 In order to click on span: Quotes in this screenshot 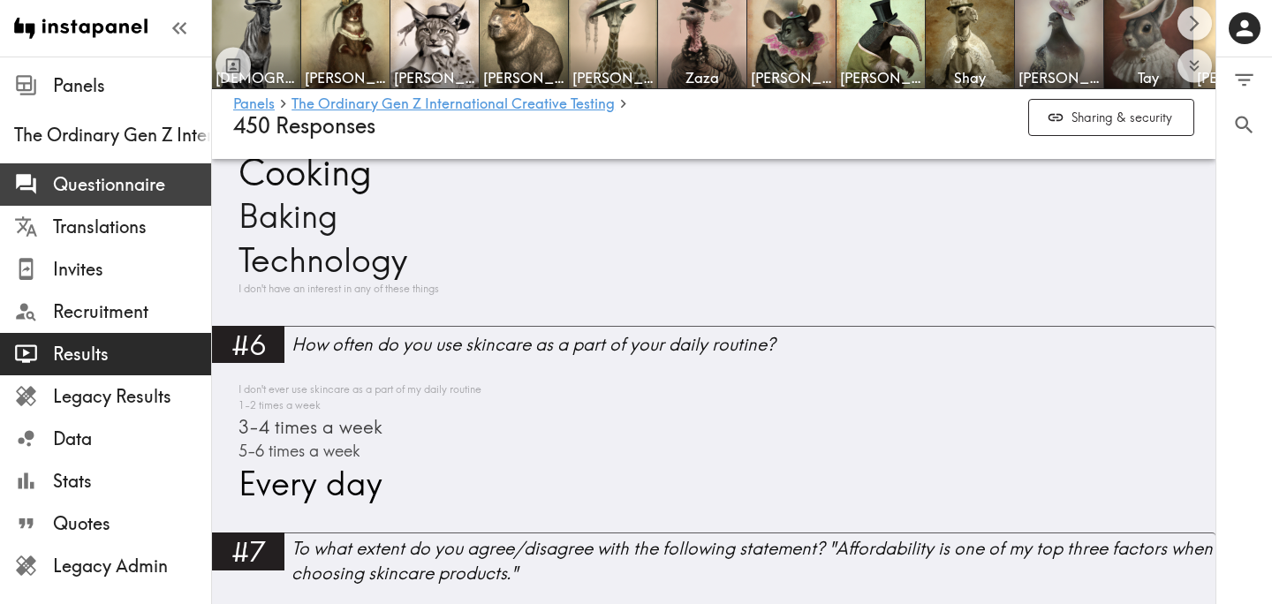, I will do `click(132, 524)`.